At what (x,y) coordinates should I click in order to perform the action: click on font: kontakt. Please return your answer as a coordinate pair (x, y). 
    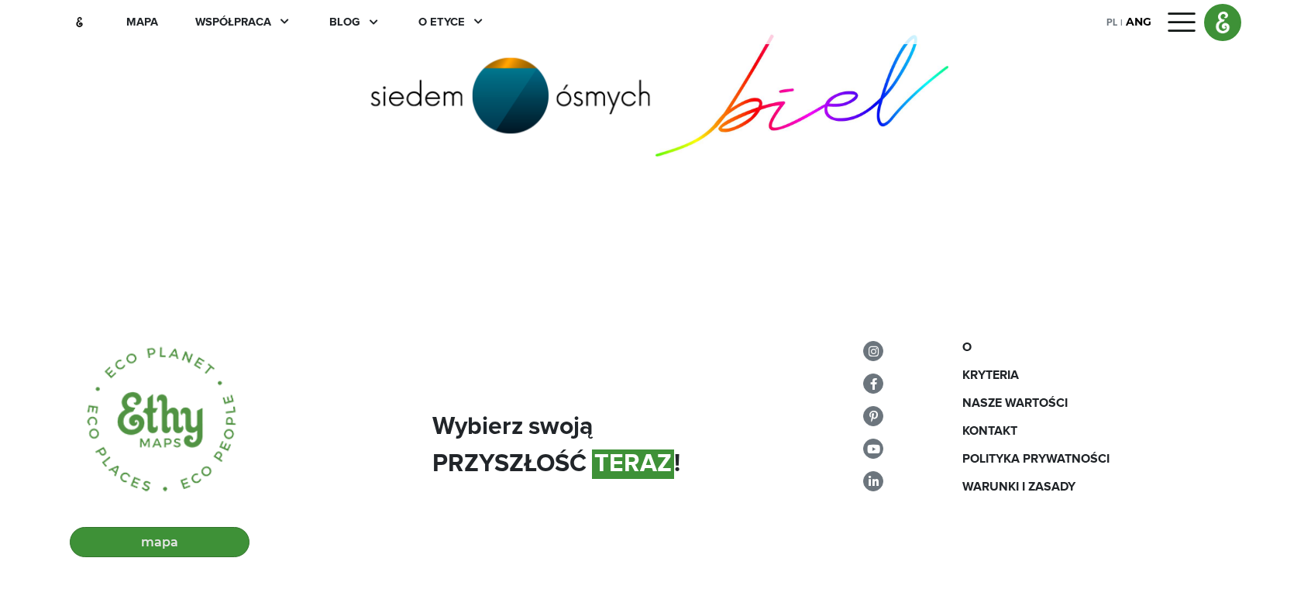
    Looking at the image, I should click on (989, 431).